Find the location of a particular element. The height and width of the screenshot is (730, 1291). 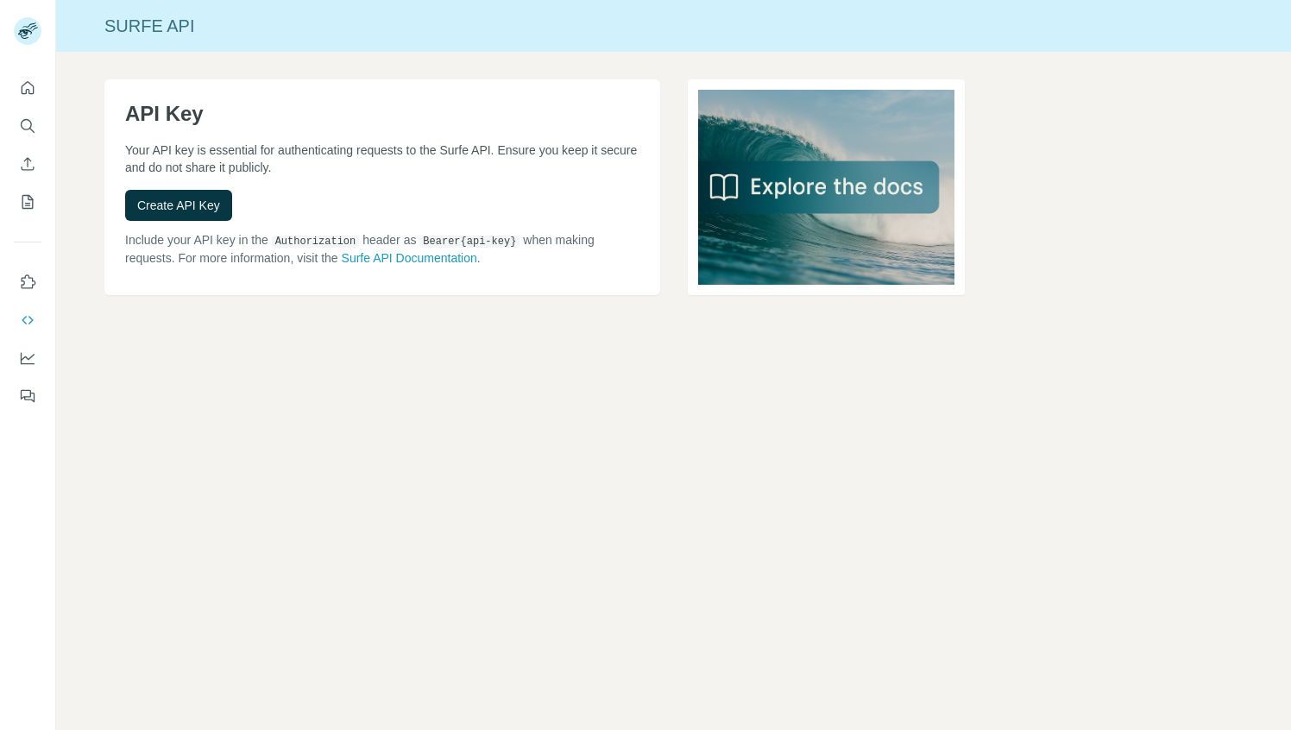

button: Create API Key is located at coordinates (179, 205).